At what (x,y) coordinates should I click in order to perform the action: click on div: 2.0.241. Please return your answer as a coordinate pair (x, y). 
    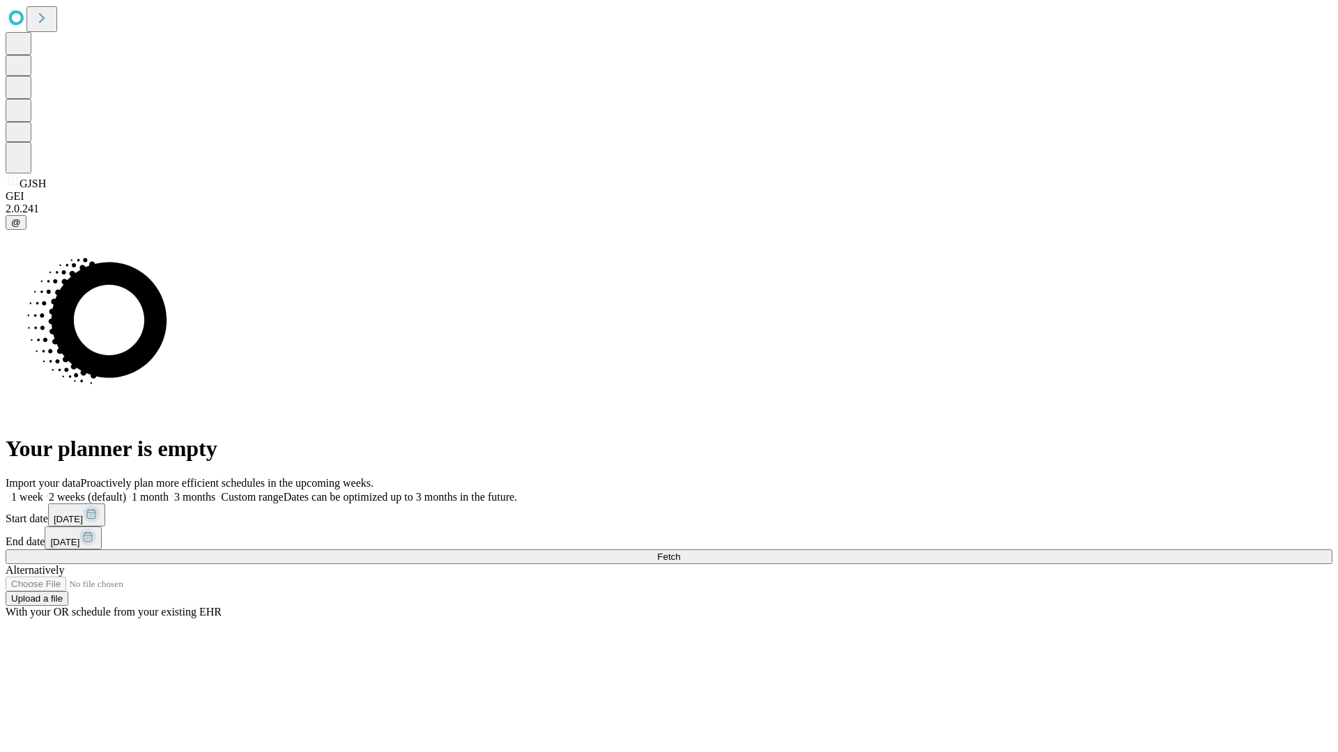
    Looking at the image, I should click on (669, 209).